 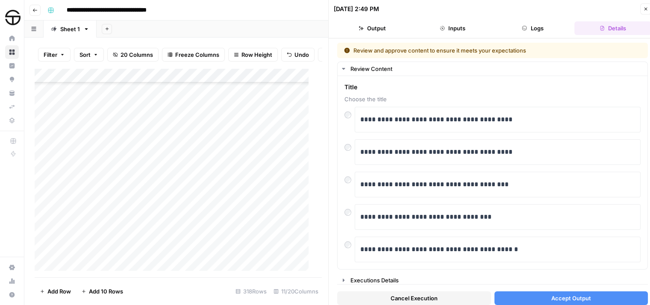 What do you see at coordinates (106, 291) in the screenshot?
I see `span: Add 10 Rows` at bounding box center [106, 291].